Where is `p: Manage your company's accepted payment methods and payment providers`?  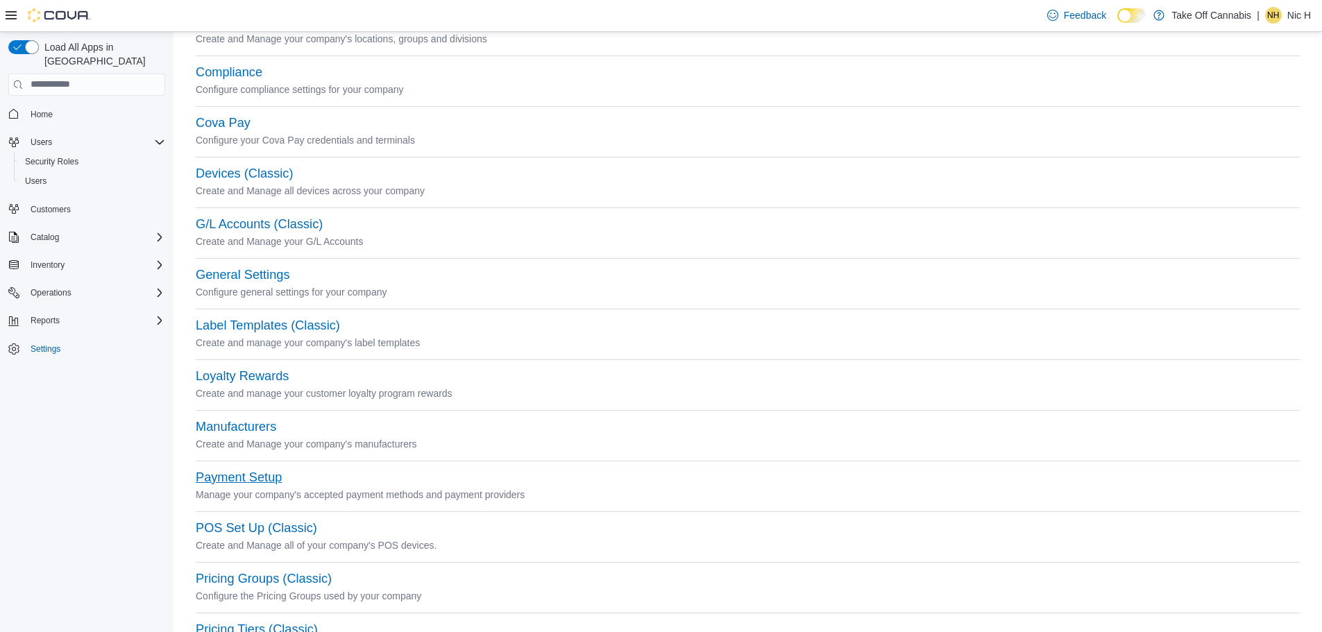
p: Manage your company's accepted payment methods and payment providers is located at coordinates (747, 495).